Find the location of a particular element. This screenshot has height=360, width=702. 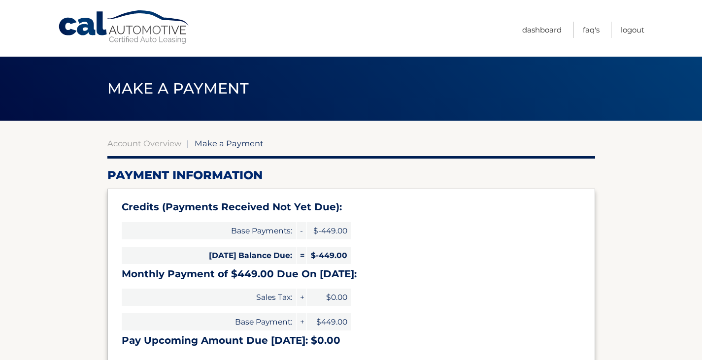

span: Sales Tax: is located at coordinates (209, 297).